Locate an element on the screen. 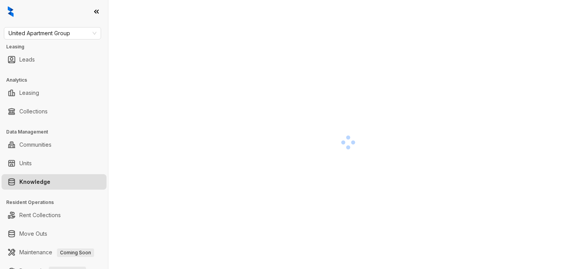 The image size is (574, 269). li: Leasing is located at coordinates (54, 93).